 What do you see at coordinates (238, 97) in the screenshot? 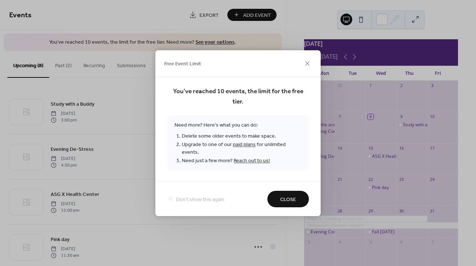
I see `span: You've reached 10 events, the limit for the free tier.` at bounding box center [238, 97].